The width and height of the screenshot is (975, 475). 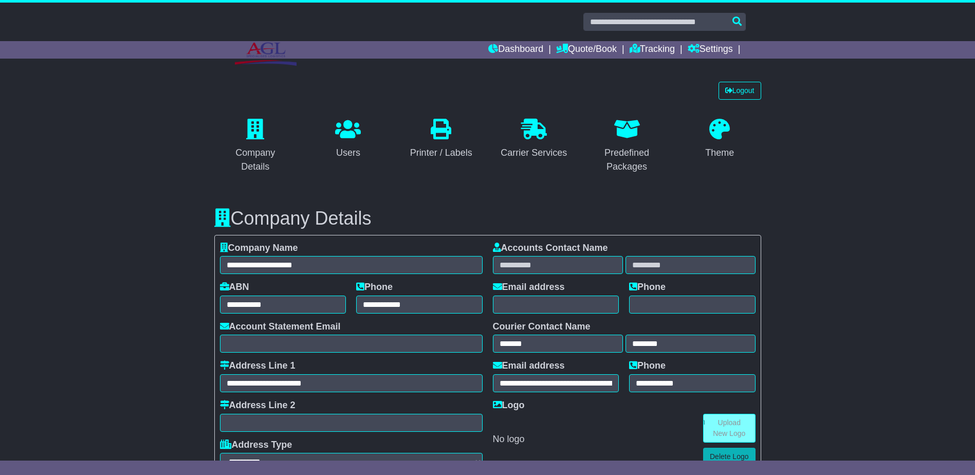 I want to click on label: Address Line 1, so click(x=257, y=366).